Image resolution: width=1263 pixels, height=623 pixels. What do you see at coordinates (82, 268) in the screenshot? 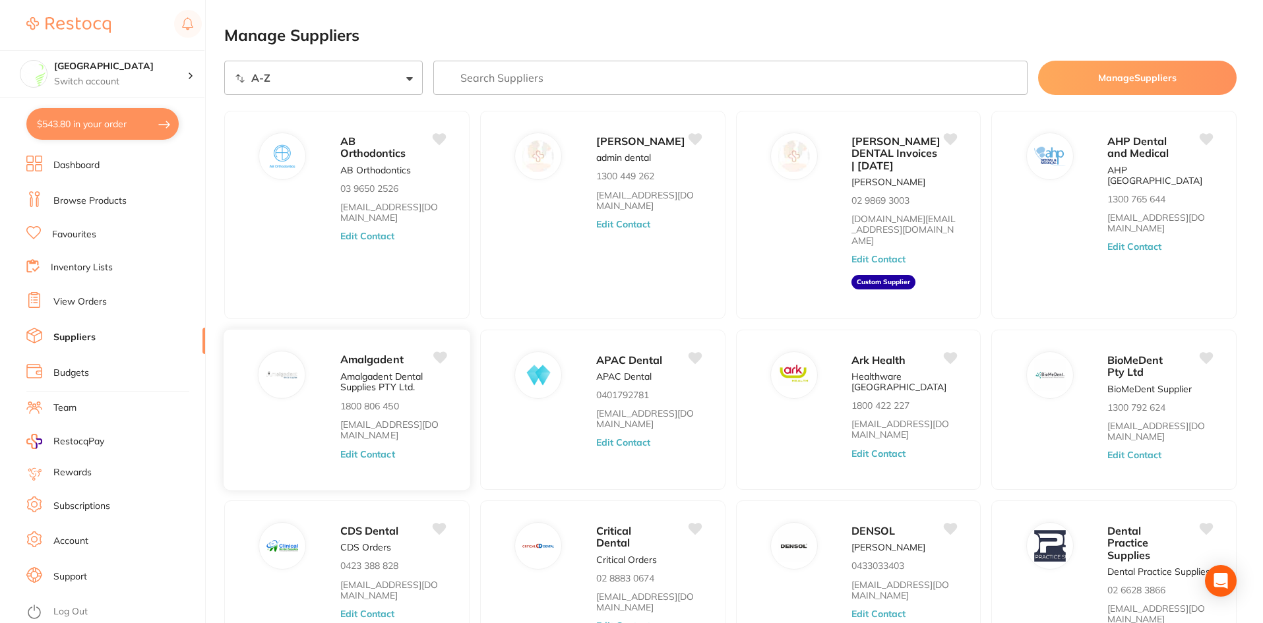
I see `a: Inventory Lists` at bounding box center [82, 268].